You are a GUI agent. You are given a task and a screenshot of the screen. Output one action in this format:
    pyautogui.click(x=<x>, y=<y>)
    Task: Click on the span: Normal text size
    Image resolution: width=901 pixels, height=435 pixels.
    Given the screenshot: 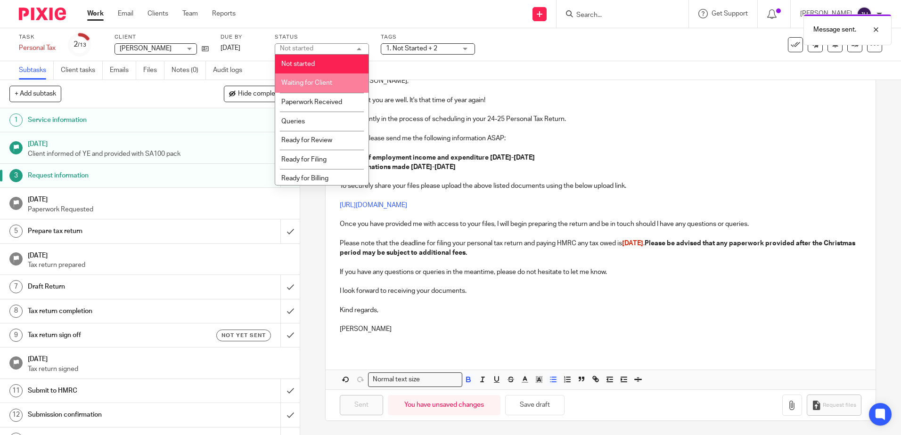 What is the action you would take?
    pyautogui.click(x=396, y=380)
    